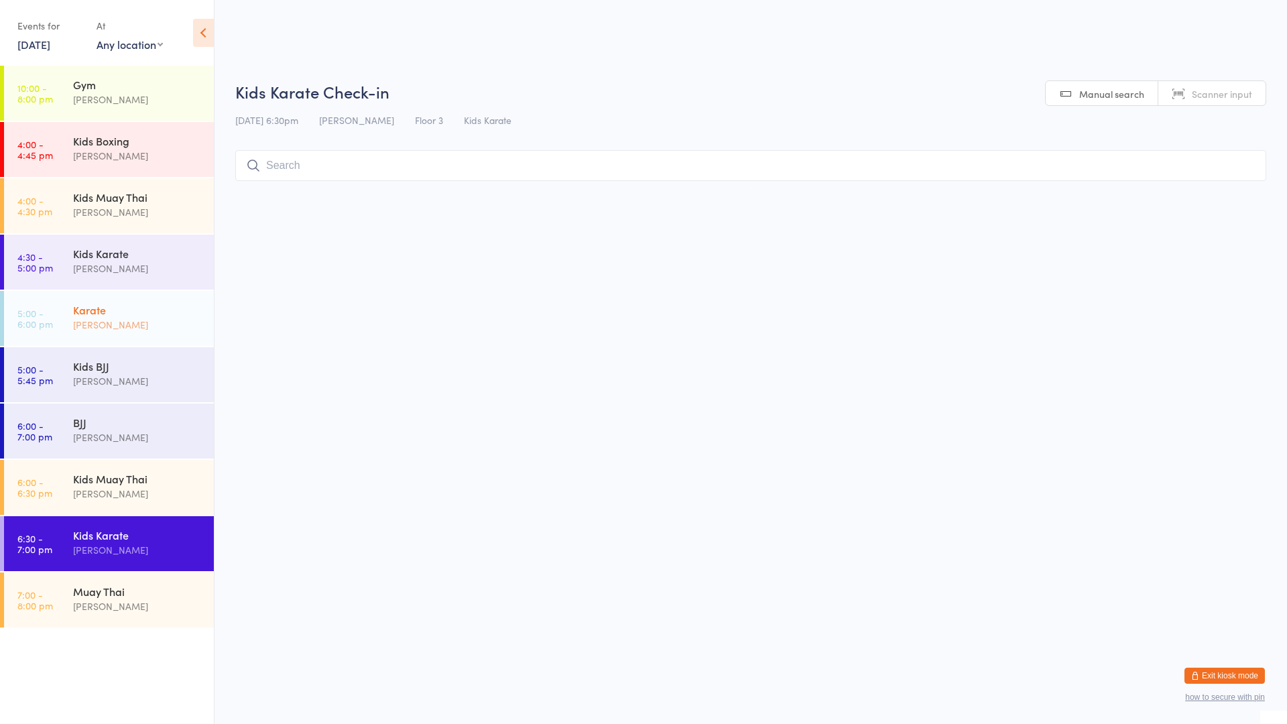 Image resolution: width=1287 pixels, height=724 pixels. Describe the element at coordinates (487, 120) in the screenshot. I see `span: Kids Karate` at that location.